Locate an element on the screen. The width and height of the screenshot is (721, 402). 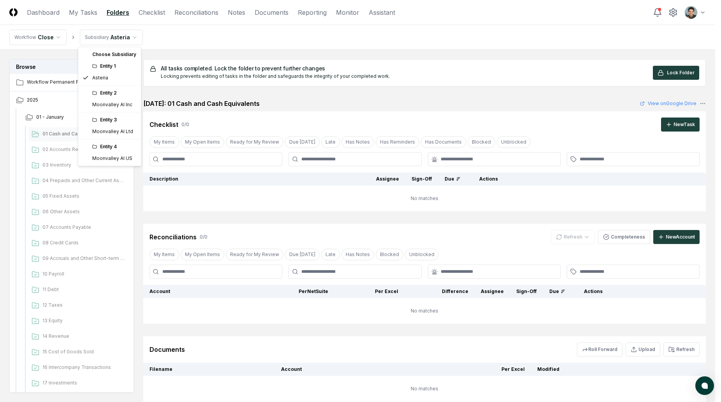
div: Asteria is located at coordinates (100, 78).